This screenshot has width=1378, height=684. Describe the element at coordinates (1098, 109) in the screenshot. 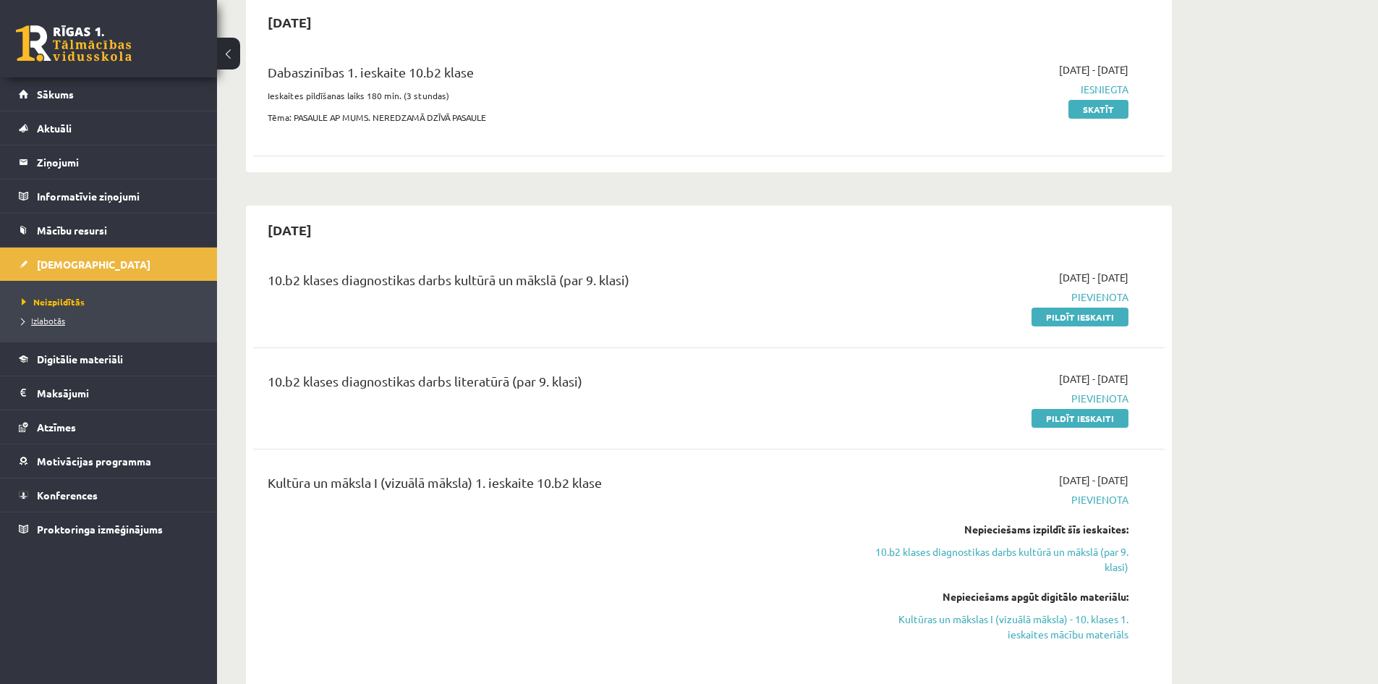

I see `a: Skatīt` at that location.